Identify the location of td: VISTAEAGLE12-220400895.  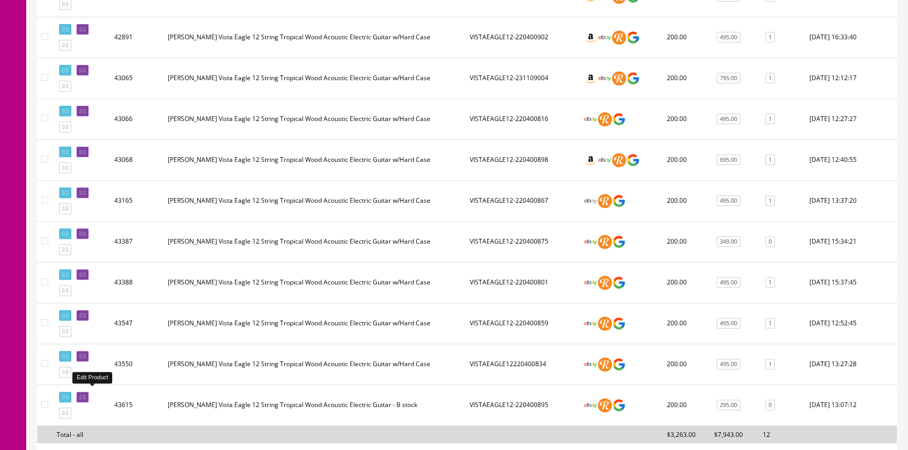
(522, 405).